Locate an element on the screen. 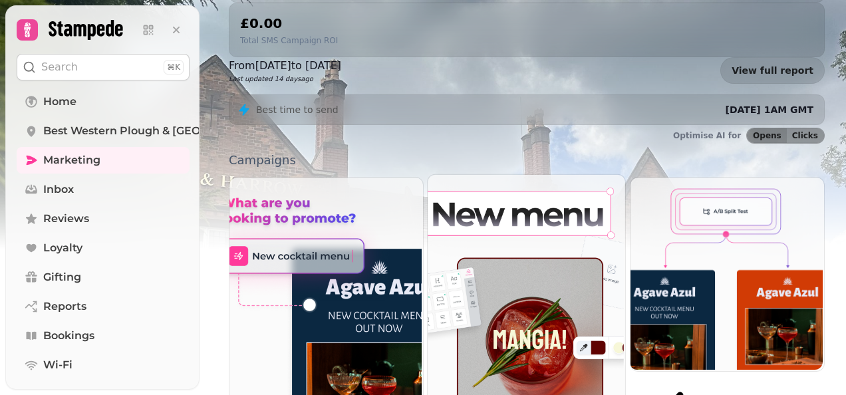 This screenshot has height=395, width=846. a: Marketing is located at coordinates (103, 160).